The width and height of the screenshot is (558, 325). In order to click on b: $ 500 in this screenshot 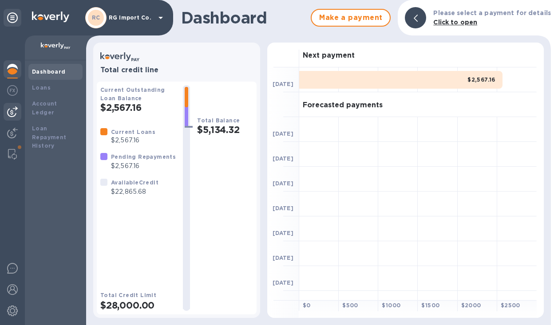, I will do `click(350, 306)`.